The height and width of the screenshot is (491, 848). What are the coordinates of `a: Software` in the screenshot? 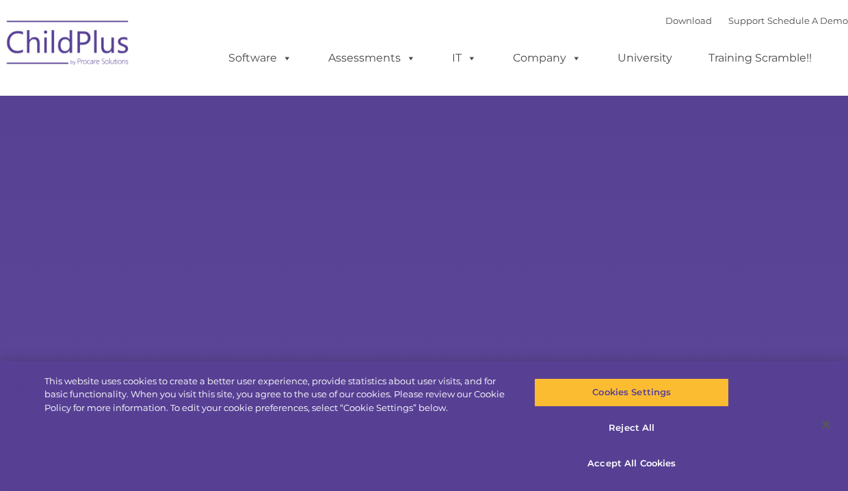 It's located at (260, 58).